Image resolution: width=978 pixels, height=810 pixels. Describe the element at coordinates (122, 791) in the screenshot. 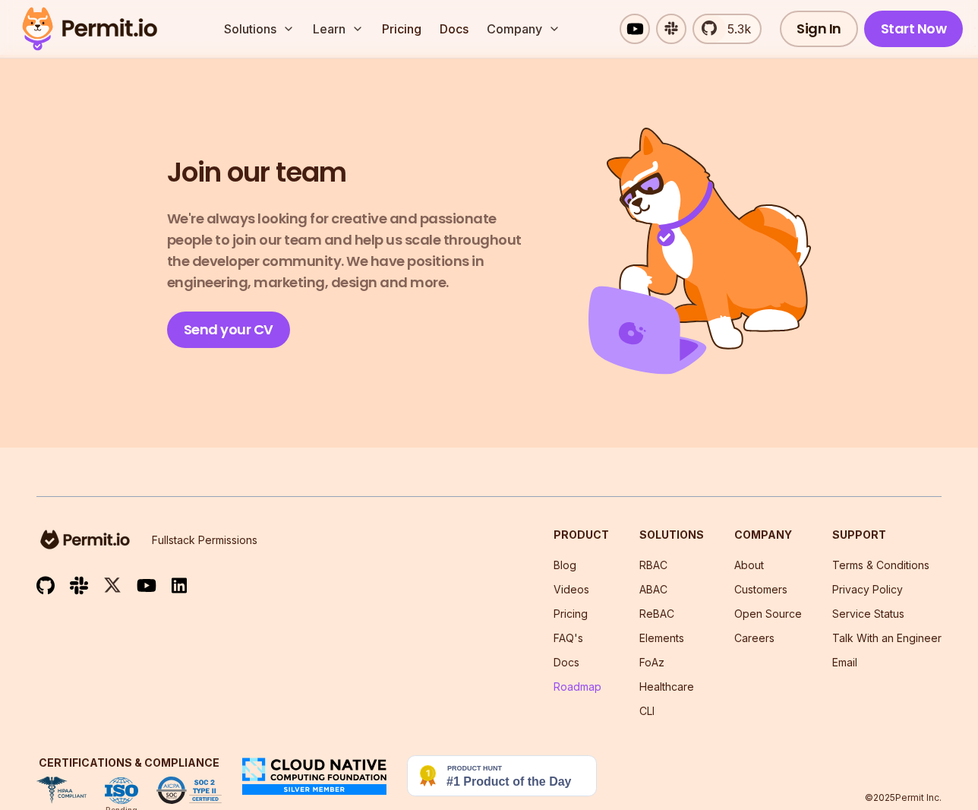

I see `img: ISO` at that location.